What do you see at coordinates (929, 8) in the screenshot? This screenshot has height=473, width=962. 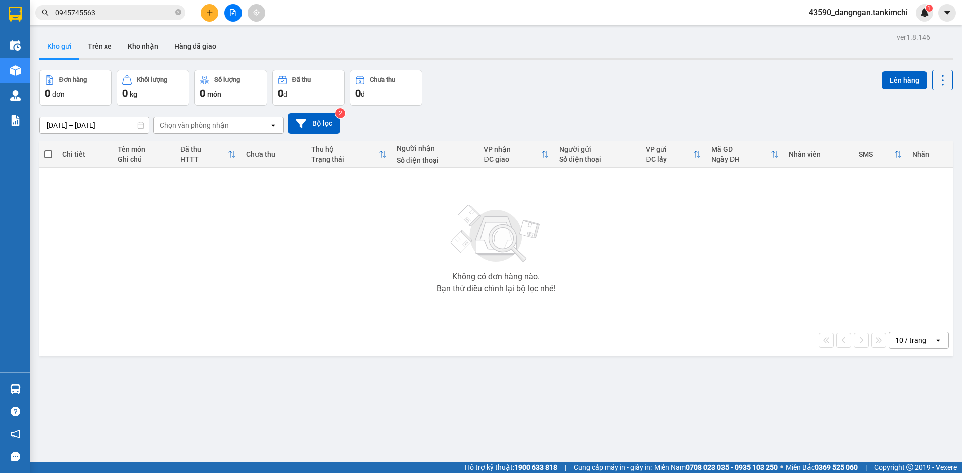 I see `sup: 1` at bounding box center [929, 8].